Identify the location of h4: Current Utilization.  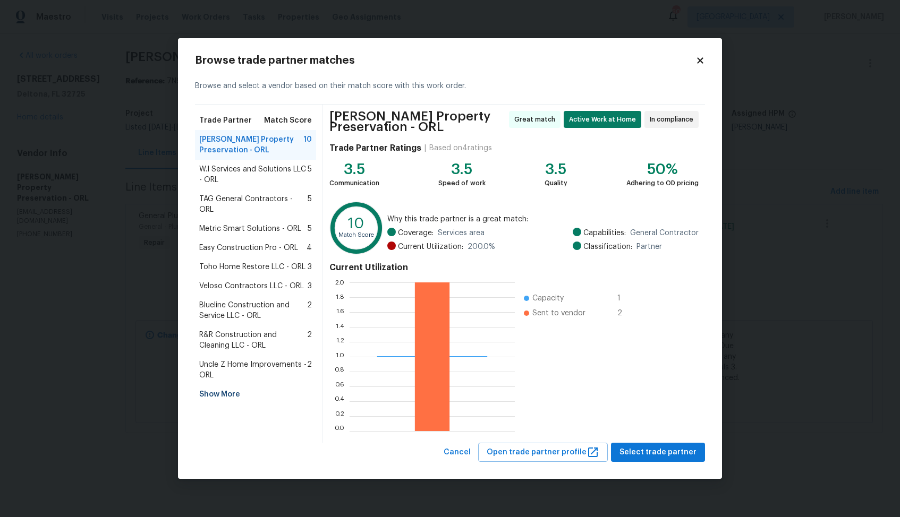
(514, 268).